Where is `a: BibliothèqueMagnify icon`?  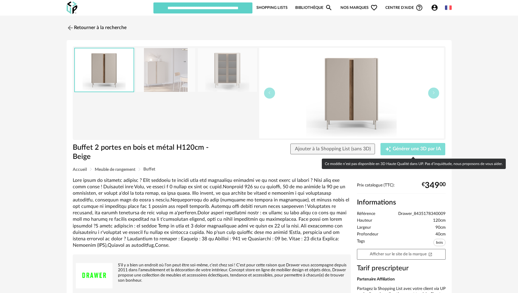
a: BibliothèqueMagnify icon is located at coordinates (314, 8).